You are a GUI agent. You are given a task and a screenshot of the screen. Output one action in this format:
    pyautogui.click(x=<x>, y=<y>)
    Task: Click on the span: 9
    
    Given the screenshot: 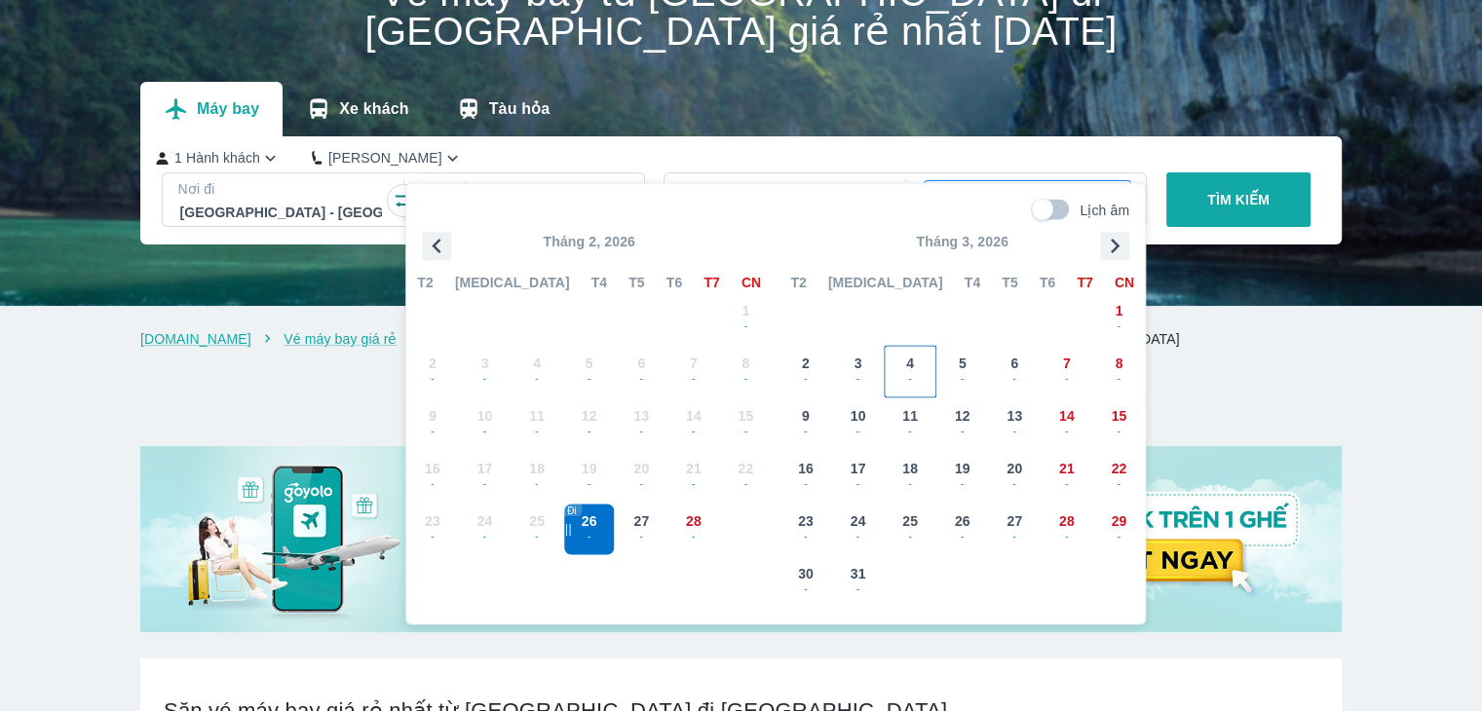 What is the action you would take?
    pyautogui.click(x=806, y=416)
    